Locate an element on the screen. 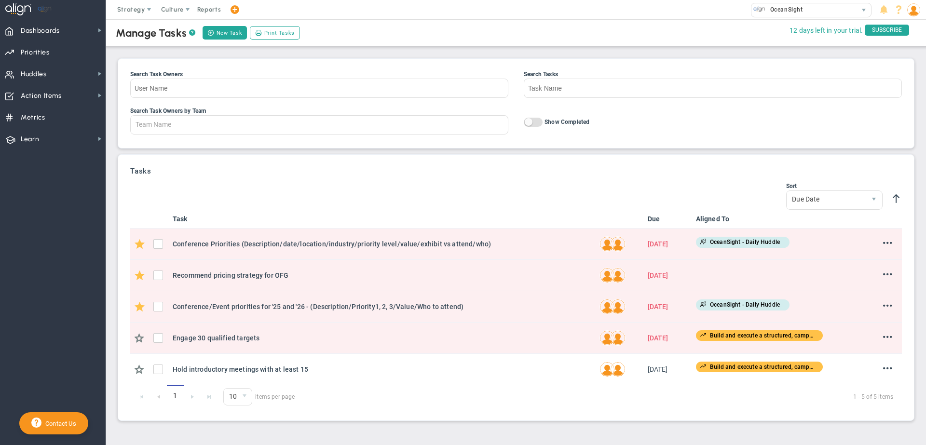  span: 12 days left in your trial. is located at coordinates (826, 30).